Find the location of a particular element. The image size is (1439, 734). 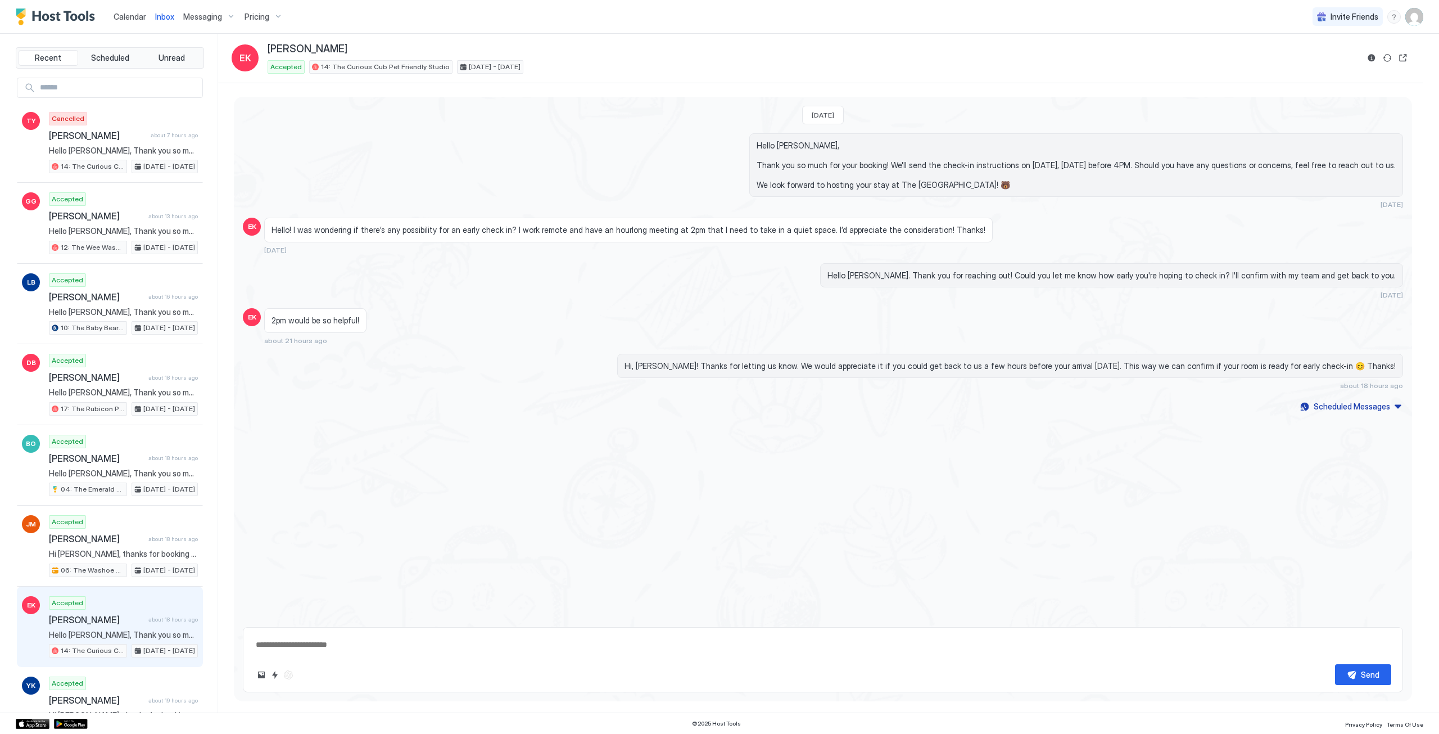

span: YK is located at coordinates (31, 685).